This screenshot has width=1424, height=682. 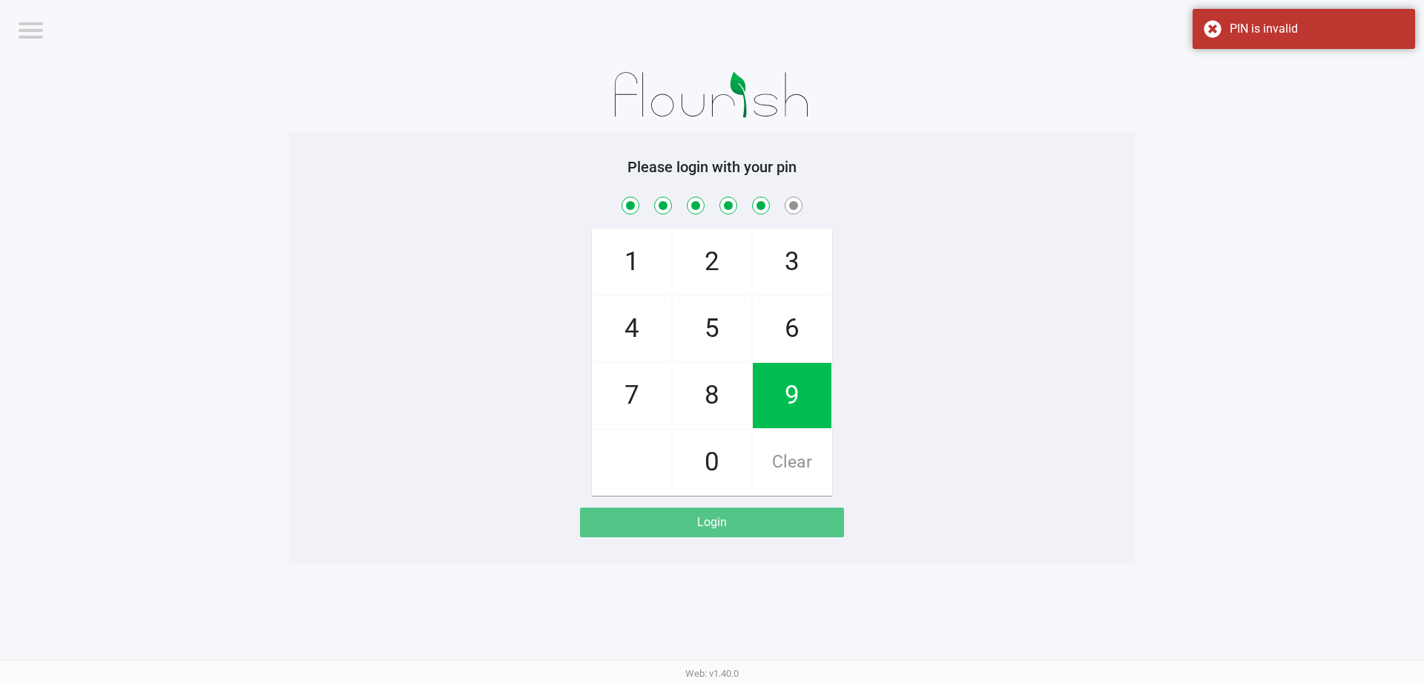 I want to click on span: 6, so click(x=792, y=329).